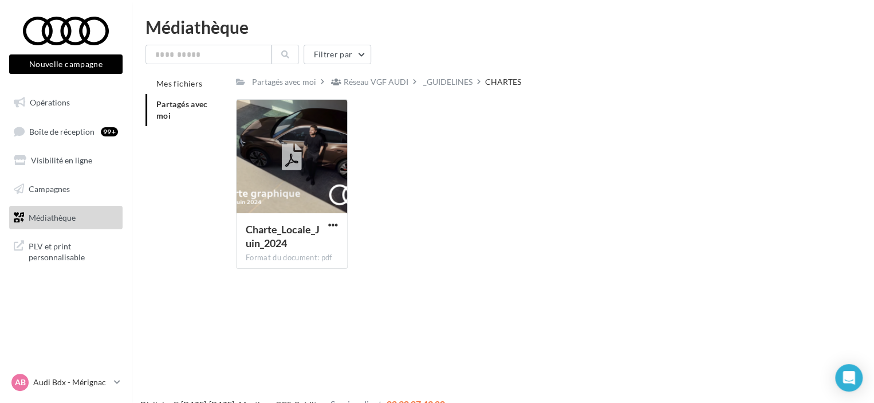  Describe the element at coordinates (52, 217) in the screenshot. I see `span: Médiathèque` at that location.